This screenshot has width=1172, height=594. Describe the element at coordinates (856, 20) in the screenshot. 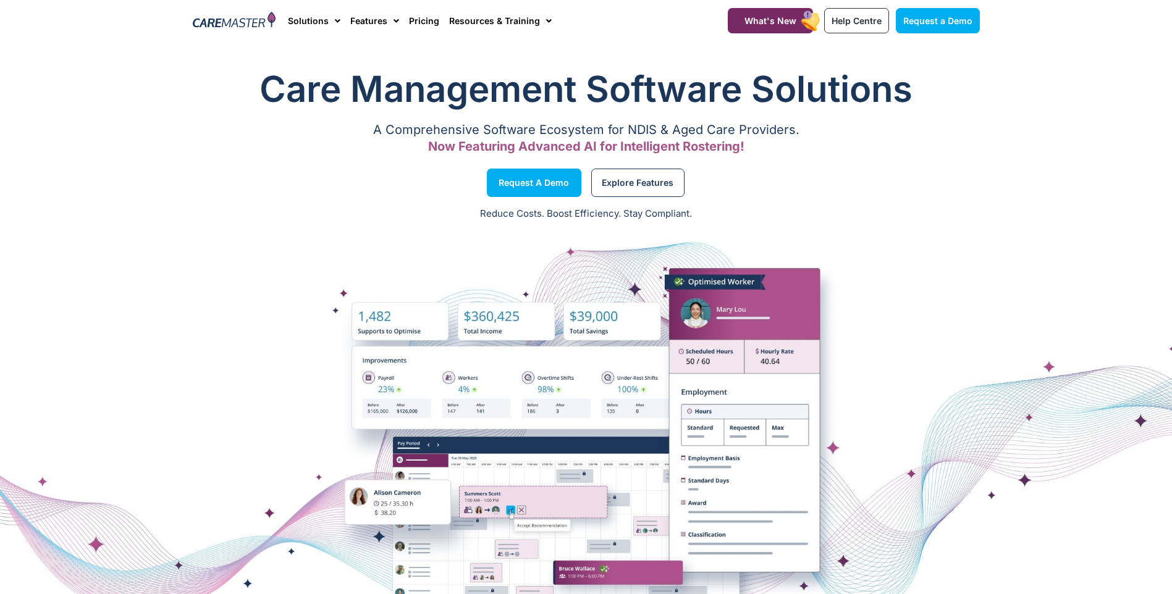

I see `a: Help Centre` at that location.